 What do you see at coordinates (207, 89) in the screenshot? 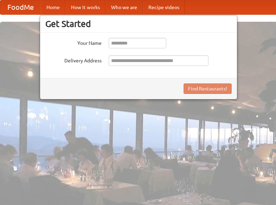
I see `button: Find Restaurants!` at bounding box center [207, 89].